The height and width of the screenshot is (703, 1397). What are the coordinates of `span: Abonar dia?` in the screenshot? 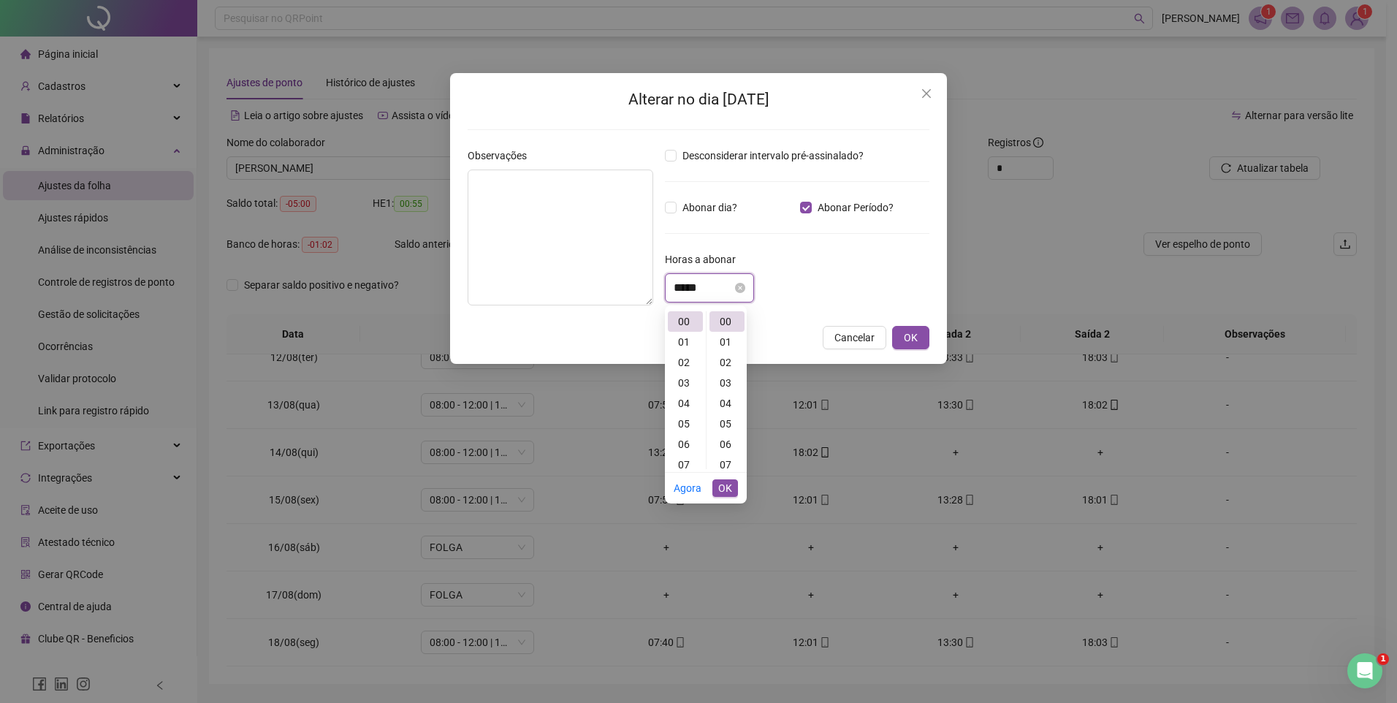 It's located at (710, 208).